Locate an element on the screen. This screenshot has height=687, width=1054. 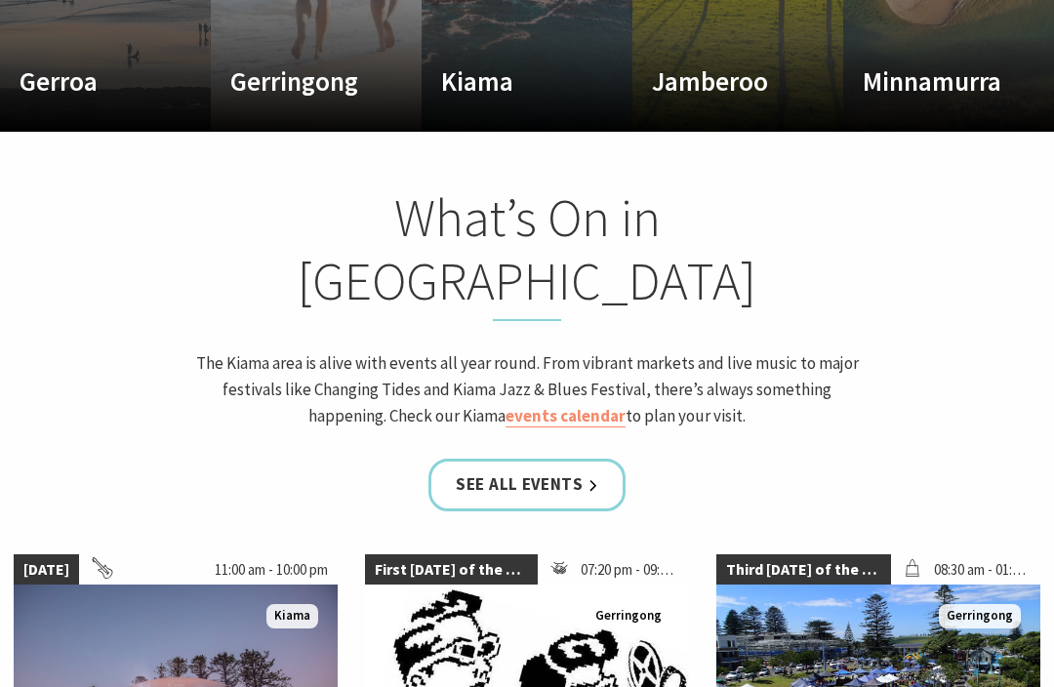
h4: Minnamurra is located at coordinates (933, 81).